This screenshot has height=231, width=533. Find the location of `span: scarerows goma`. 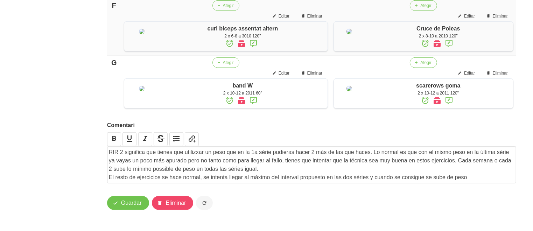

span: scarerows goma is located at coordinates (438, 85).